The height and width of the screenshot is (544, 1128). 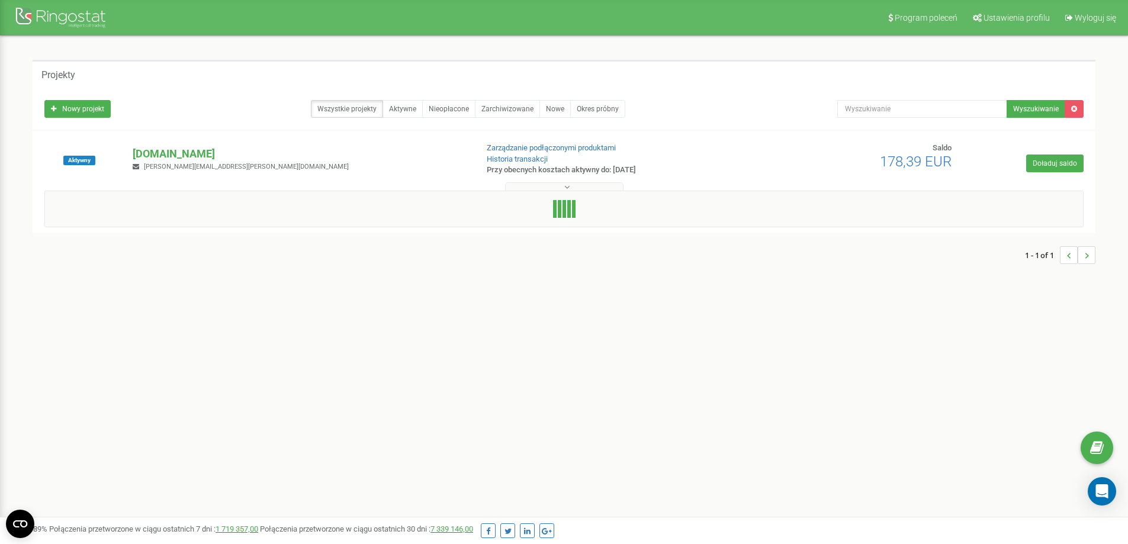 What do you see at coordinates (517, 159) in the screenshot?
I see `a: Historia transakcji` at bounding box center [517, 159].